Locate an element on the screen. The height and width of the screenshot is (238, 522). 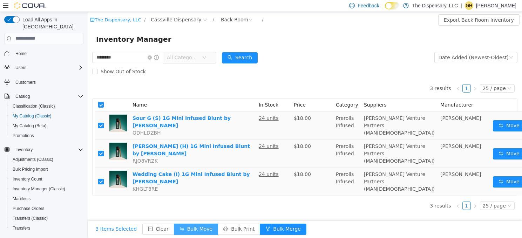
button: My Catalog (Beta) is located at coordinates (47, 126).